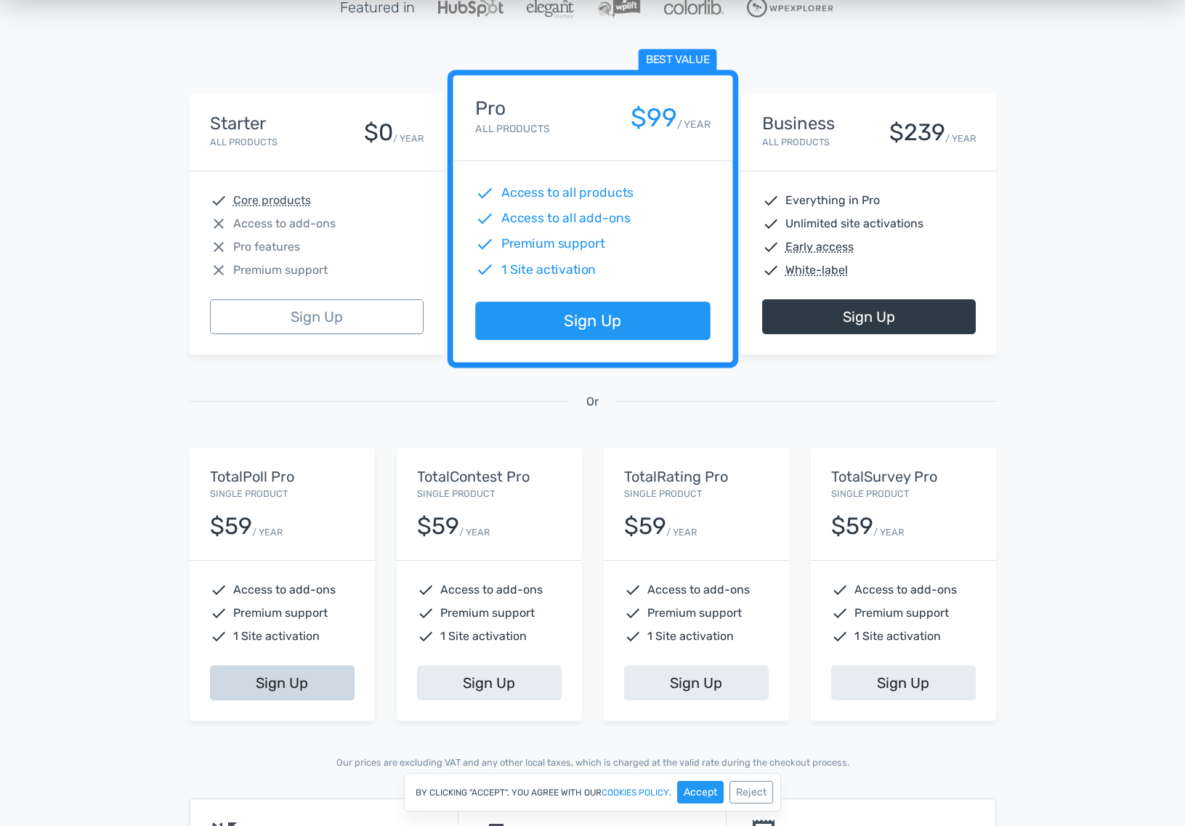 Image resolution: width=1185 pixels, height=826 pixels. I want to click on span: Everything in Pro, so click(832, 200).